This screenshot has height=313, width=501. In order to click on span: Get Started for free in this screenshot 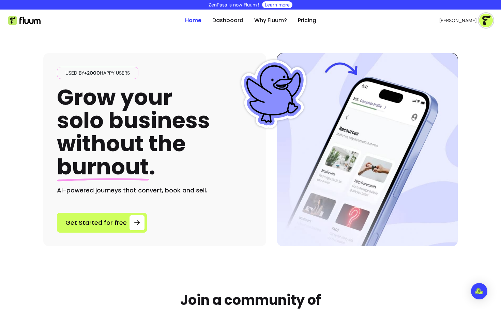, I will do `click(96, 223)`.